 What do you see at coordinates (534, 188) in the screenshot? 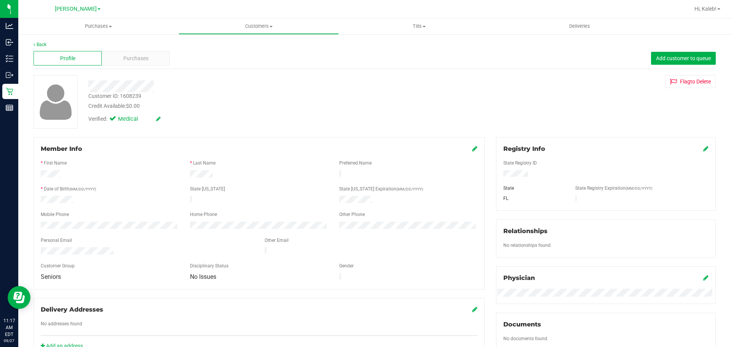
I see `div: State` at bounding box center [534, 188].